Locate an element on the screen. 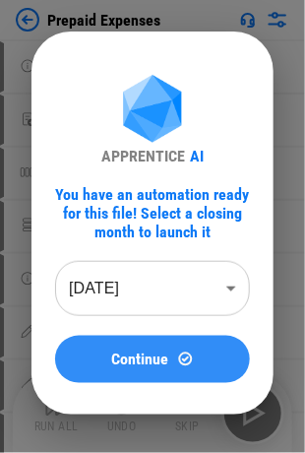 Image resolution: width=305 pixels, height=453 pixels. img: Continue is located at coordinates (185, 359).